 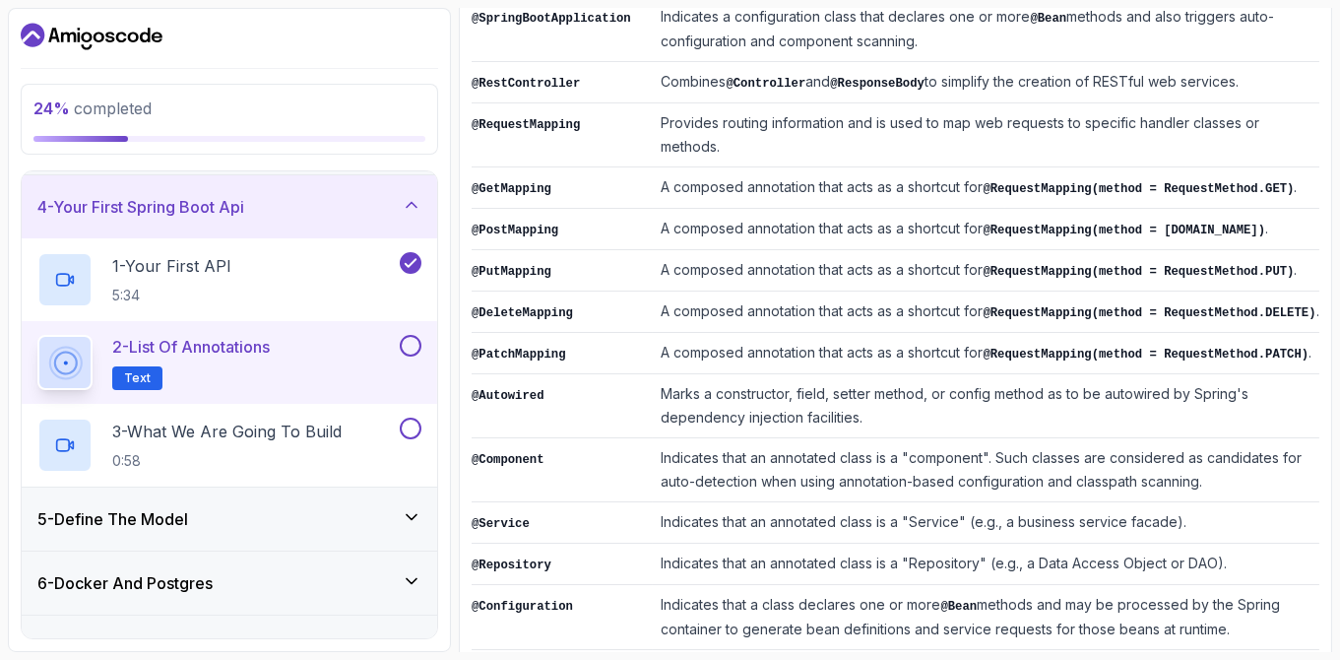 What do you see at coordinates (526, 84) in the screenshot?
I see `code: @RestController` at bounding box center [526, 84].